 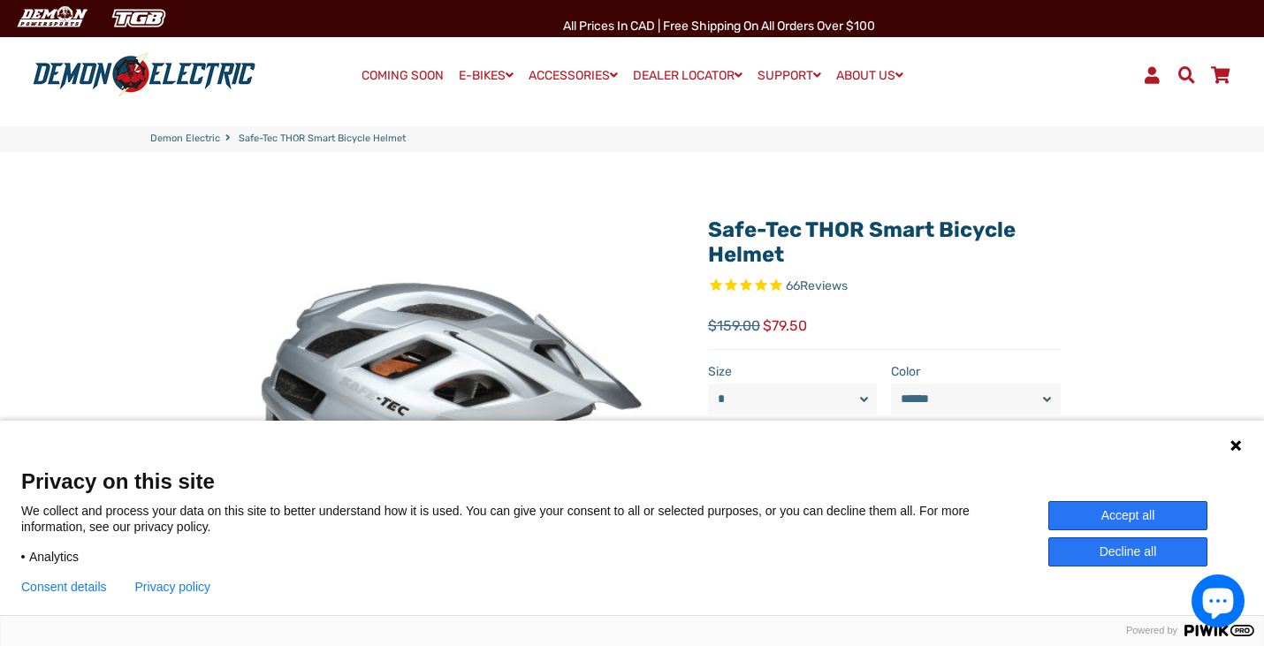 What do you see at coordinates (486, 75) in the screenshot?
I see `a: E-BIKES` at bounding box center [486, 75].